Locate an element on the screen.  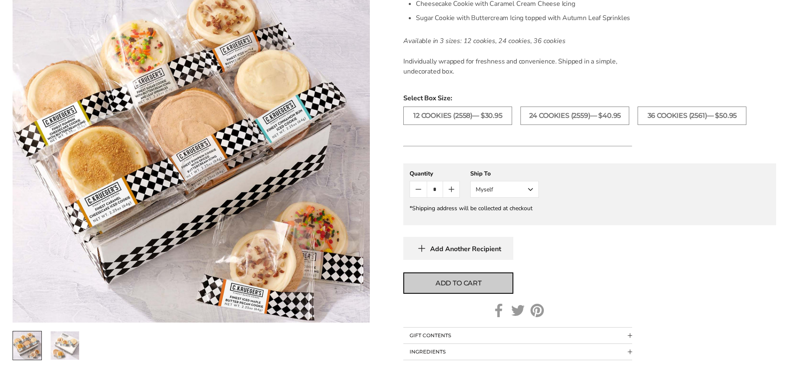
span: Add Another Recipient is located at coordinates (465, 249).